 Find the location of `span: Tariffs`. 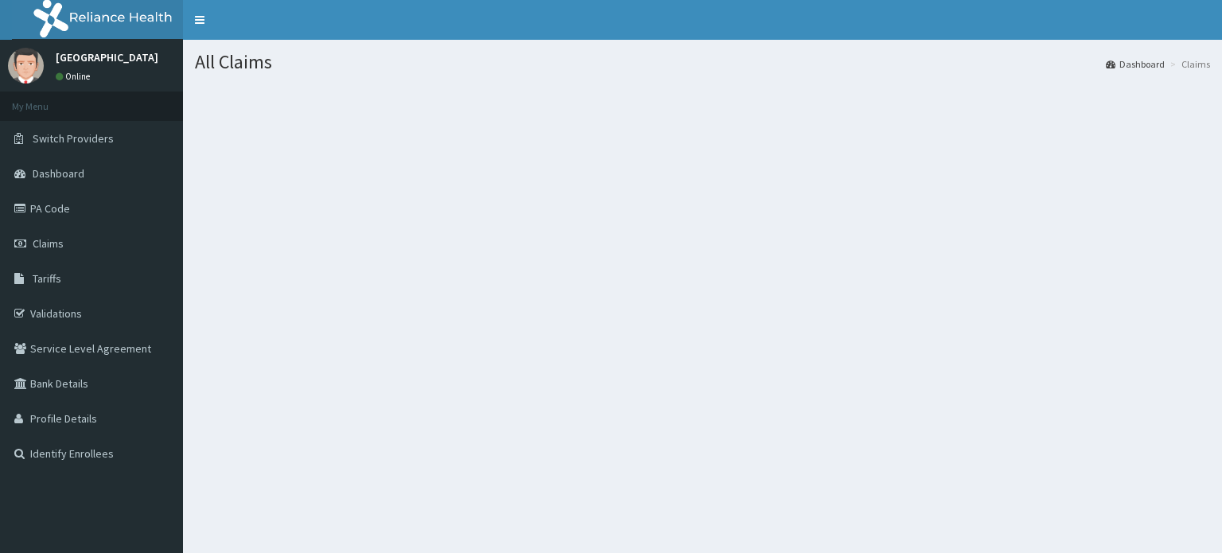

span: Tariffs is located at coordinates (47, 278).